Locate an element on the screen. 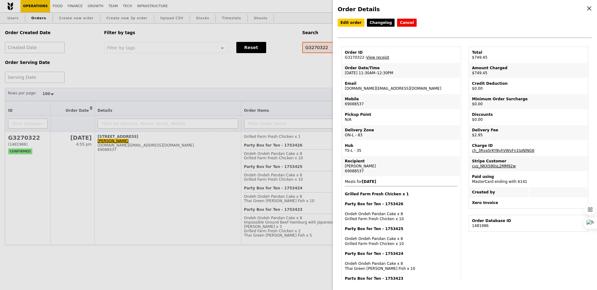 The height and width of the screenshot is (290, 597). td: $2.95 is located at coordinates (528, 133).